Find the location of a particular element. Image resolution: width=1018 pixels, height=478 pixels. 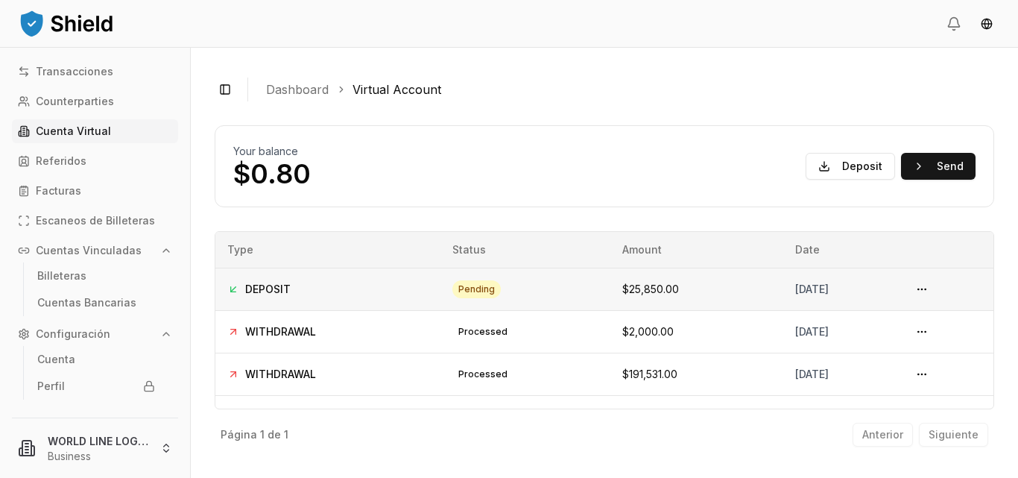

a: Cuentas Bancarias is located at coordinates (96, 303).